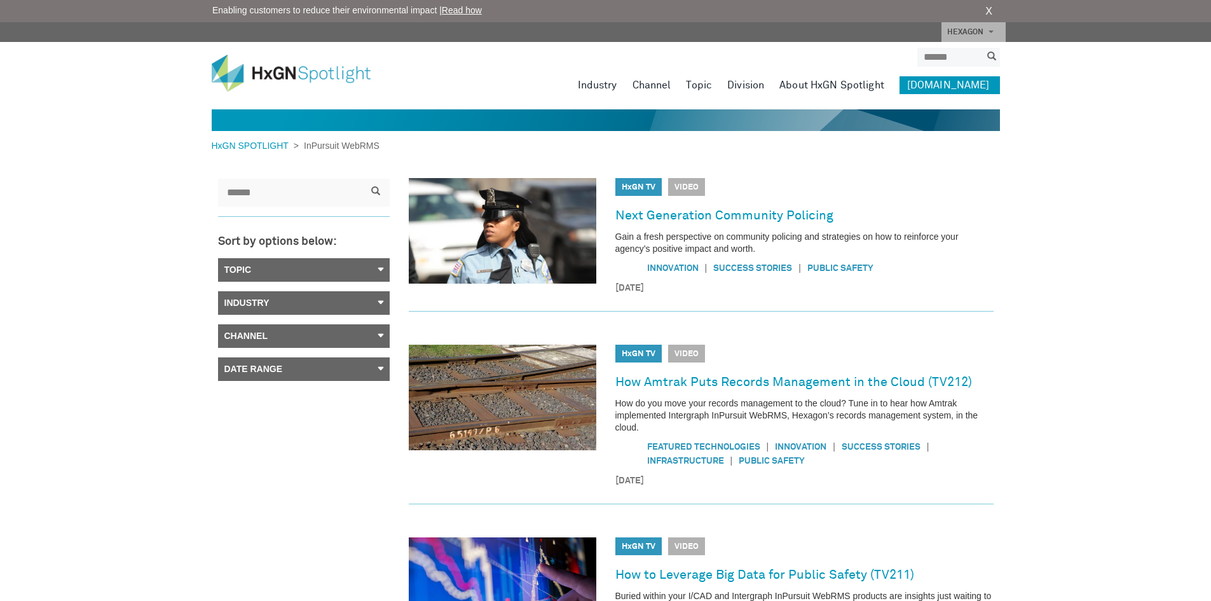 This screenshot has width=1211, height=601. I want to click on img: How Amtrak Puts Records Management in the Cloud (TV212), so click(502, 397).